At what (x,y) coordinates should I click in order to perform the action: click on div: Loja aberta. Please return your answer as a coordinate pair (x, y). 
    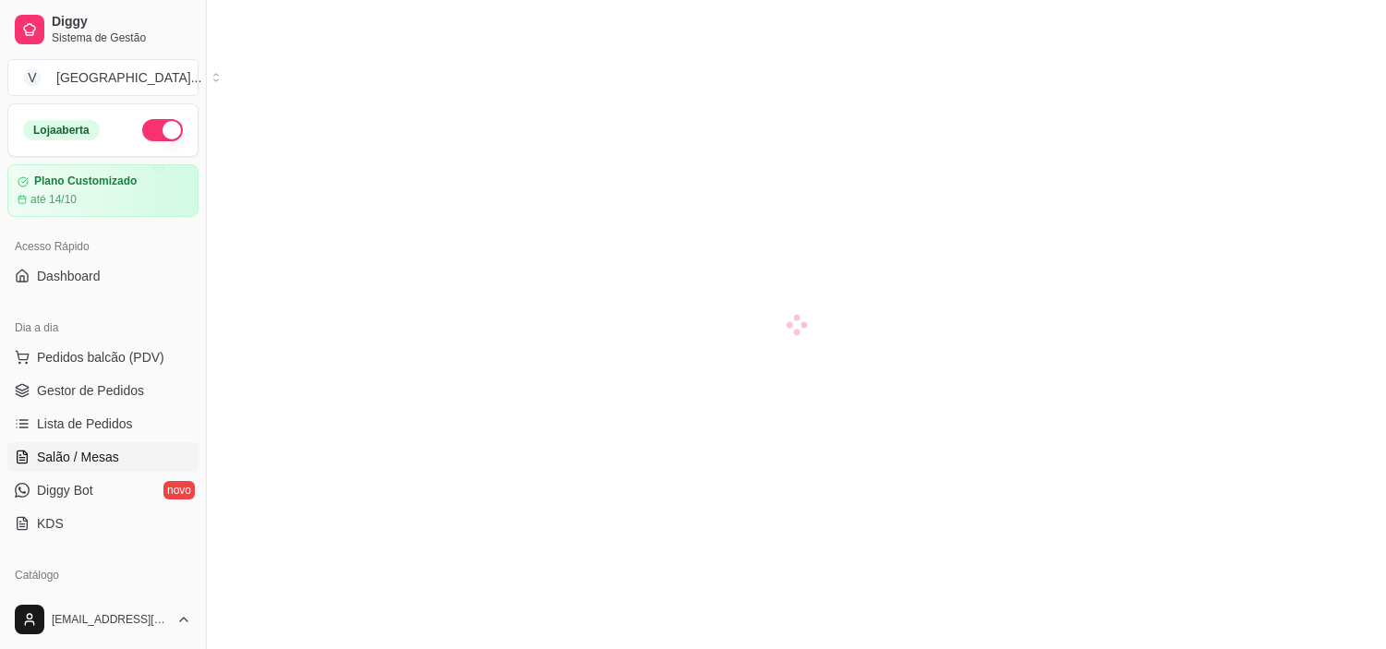
    Looking at the image, I should click on (61, 130).